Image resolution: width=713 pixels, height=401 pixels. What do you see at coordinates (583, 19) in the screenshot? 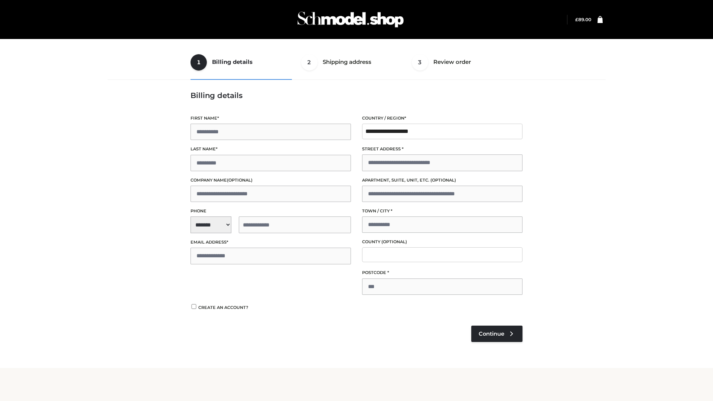
I see `bdi: 89.00` at bounding box center [583, 19].